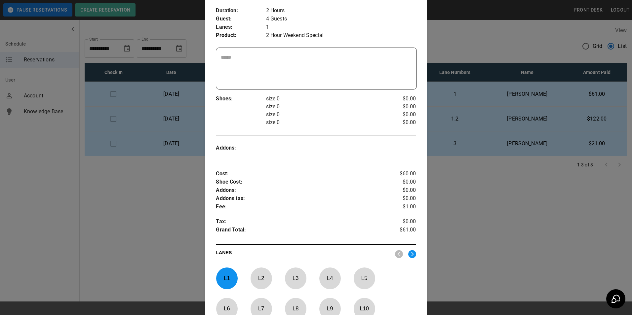  I want to click on p: Duration :, so click(240, 11).